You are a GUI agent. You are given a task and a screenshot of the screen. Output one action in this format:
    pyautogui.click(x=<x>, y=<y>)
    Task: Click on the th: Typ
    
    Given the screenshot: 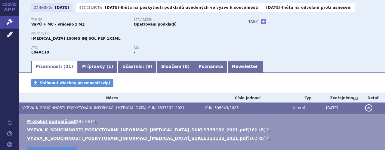 What is the action you would take?
    pyautogui.click(x=306, y=98)
    